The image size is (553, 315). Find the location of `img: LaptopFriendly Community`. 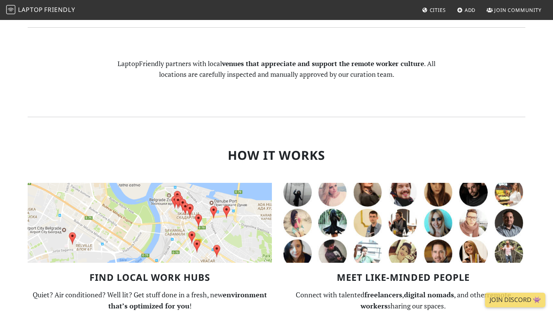

img: LaptopFriendly Community is located at coordinates (403, 223).